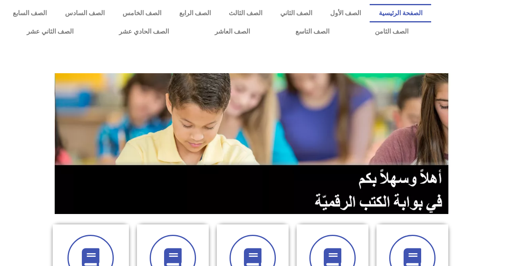 The width and height of the screenshot is (505, 266). I want to click on a: الصف الحادي عشر, so click(144, 32).